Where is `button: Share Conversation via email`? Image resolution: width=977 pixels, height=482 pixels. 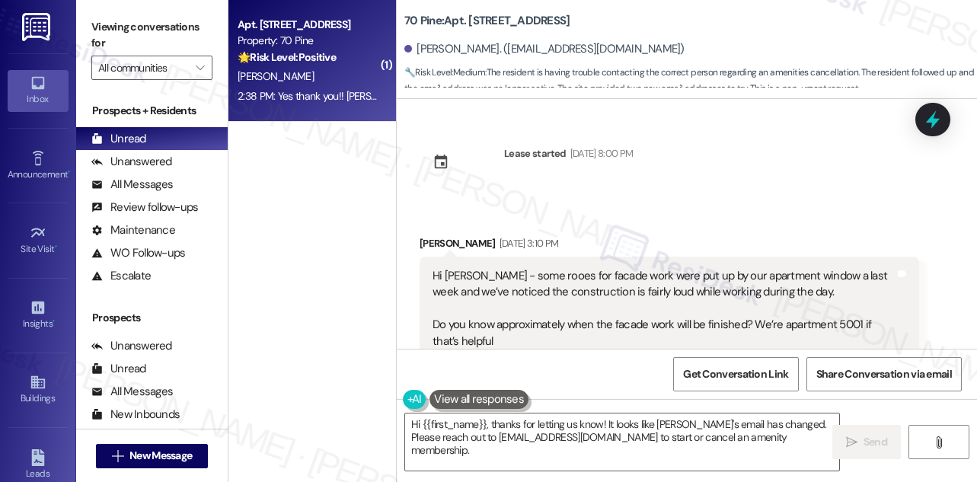 button: Share Conversation via email is located at coordinates (884, 374).